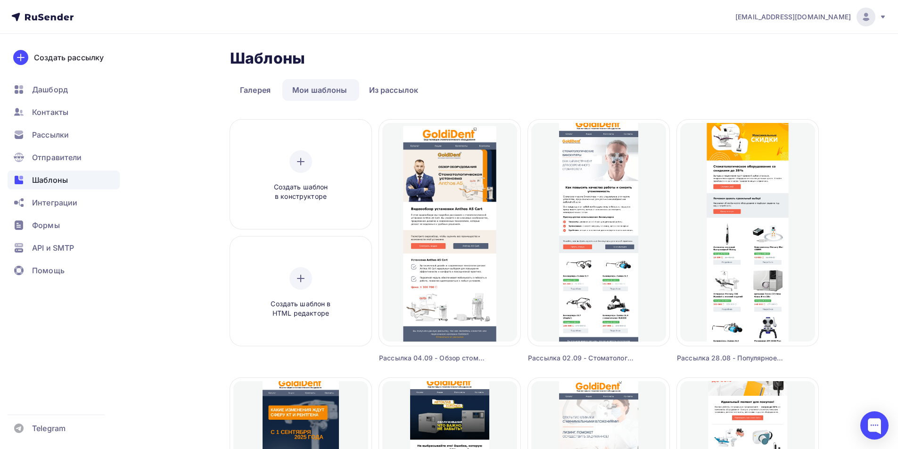 The image size is (898, 449). Describe the element at coordinates (55, 203) in the screenshot. I see `span: Интеграции` at that location.